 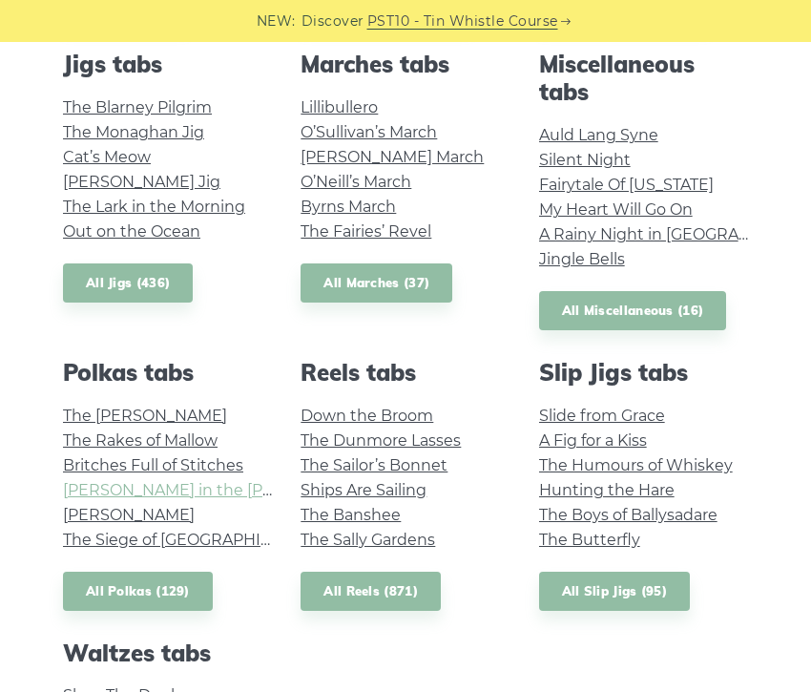 What do you see at coordinates (367, 539) in the screenshot?
I see `a: The Sally Gardens` at bounding box center [367, 539].